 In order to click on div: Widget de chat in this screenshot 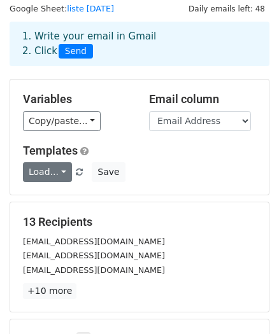, I will do `click(247, 303)`.